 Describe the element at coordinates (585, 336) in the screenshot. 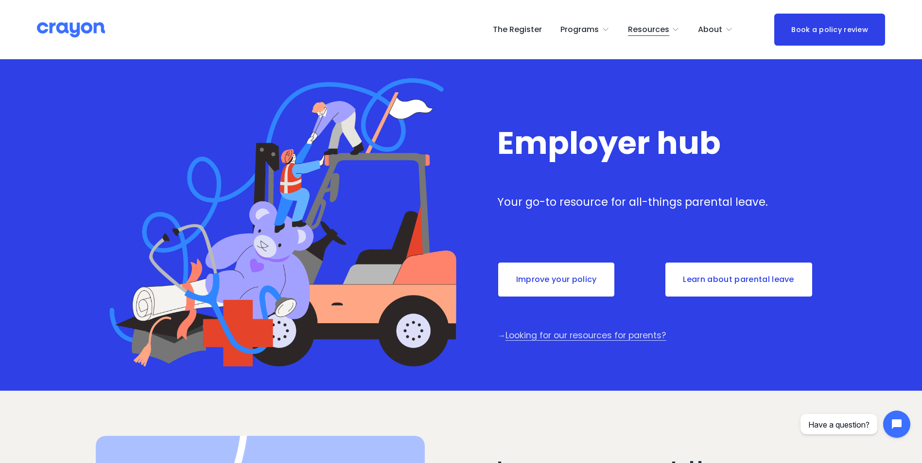

I see `a: Looking for our resources for parents?` at that location.